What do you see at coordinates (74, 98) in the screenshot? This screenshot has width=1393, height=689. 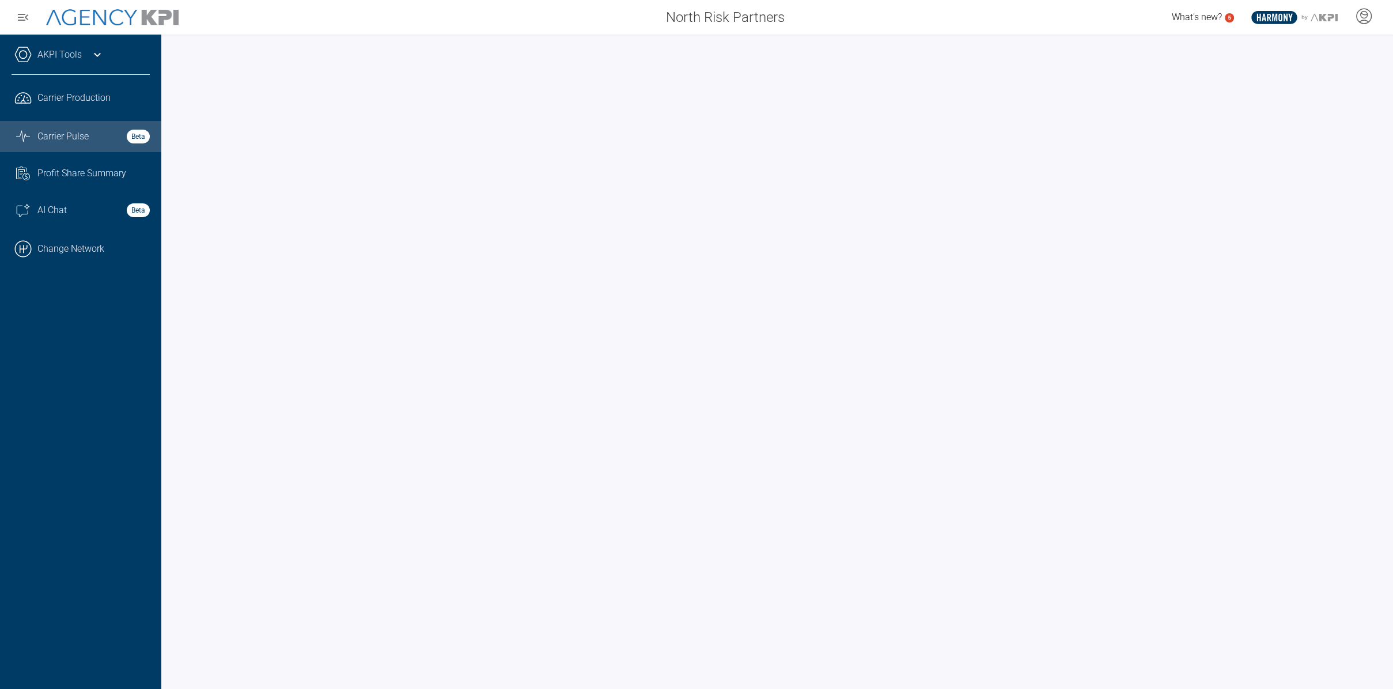 I see `span: Carrier Production` at bounding box center [74, 98].